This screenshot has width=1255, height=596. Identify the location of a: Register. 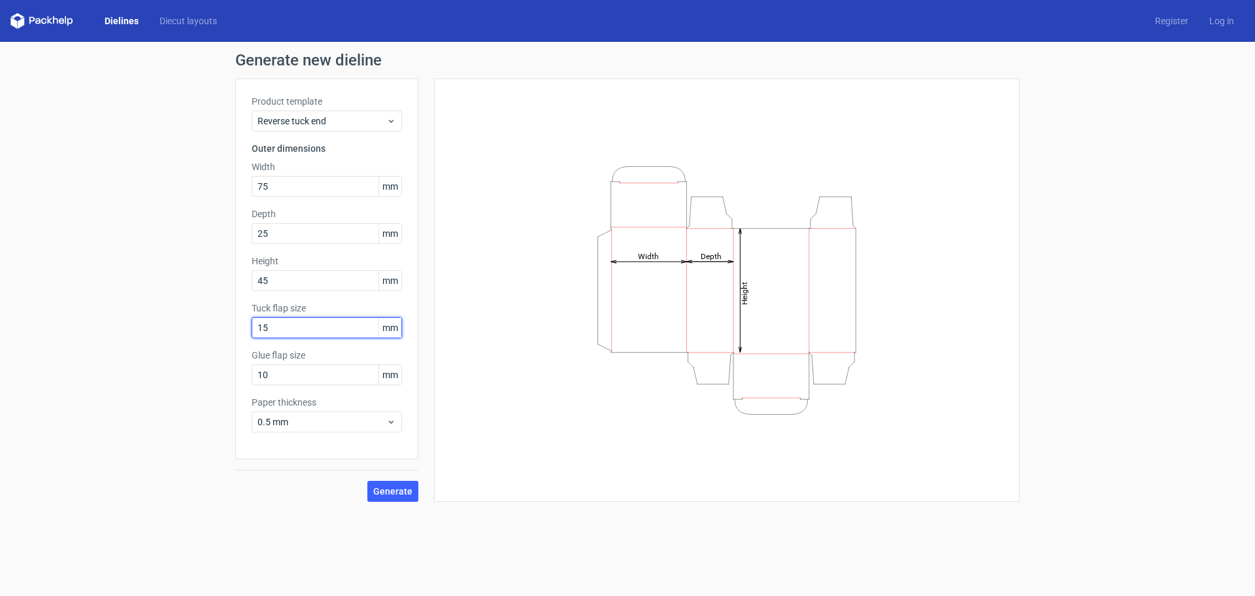
(1172, 21).